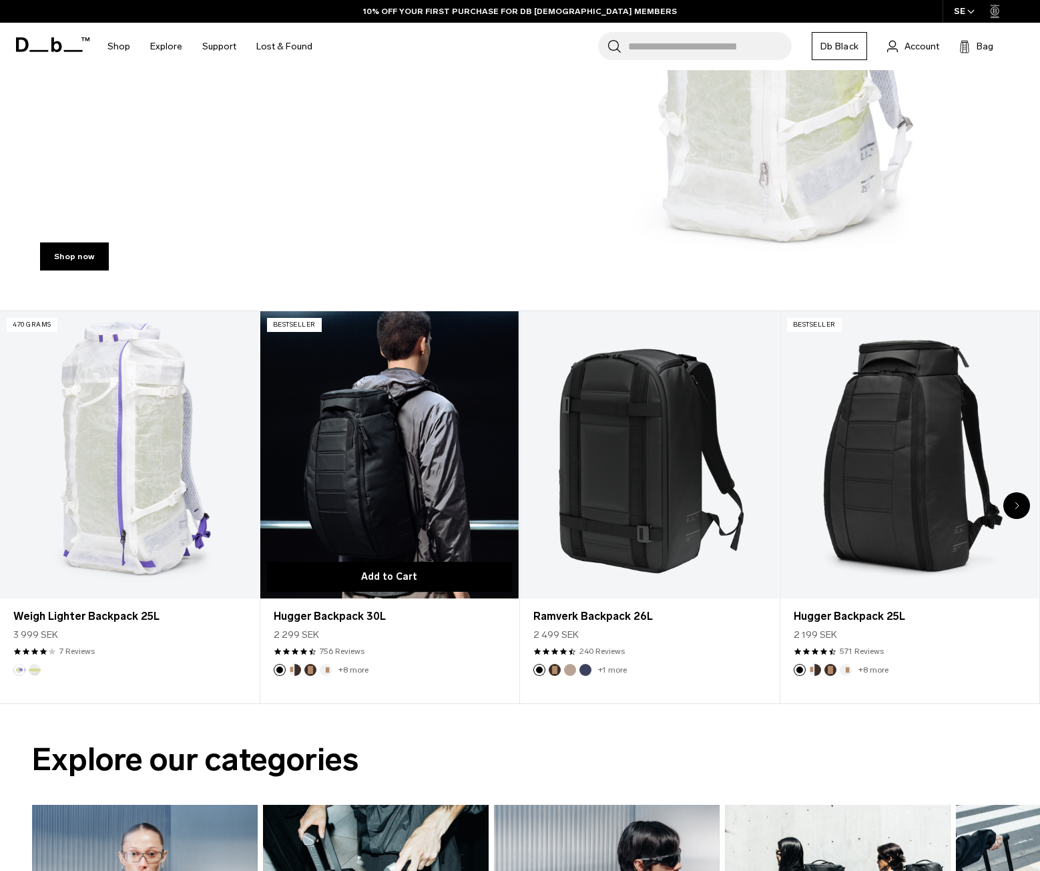  I want to click on a: 756 reviews, so click(342, 651).